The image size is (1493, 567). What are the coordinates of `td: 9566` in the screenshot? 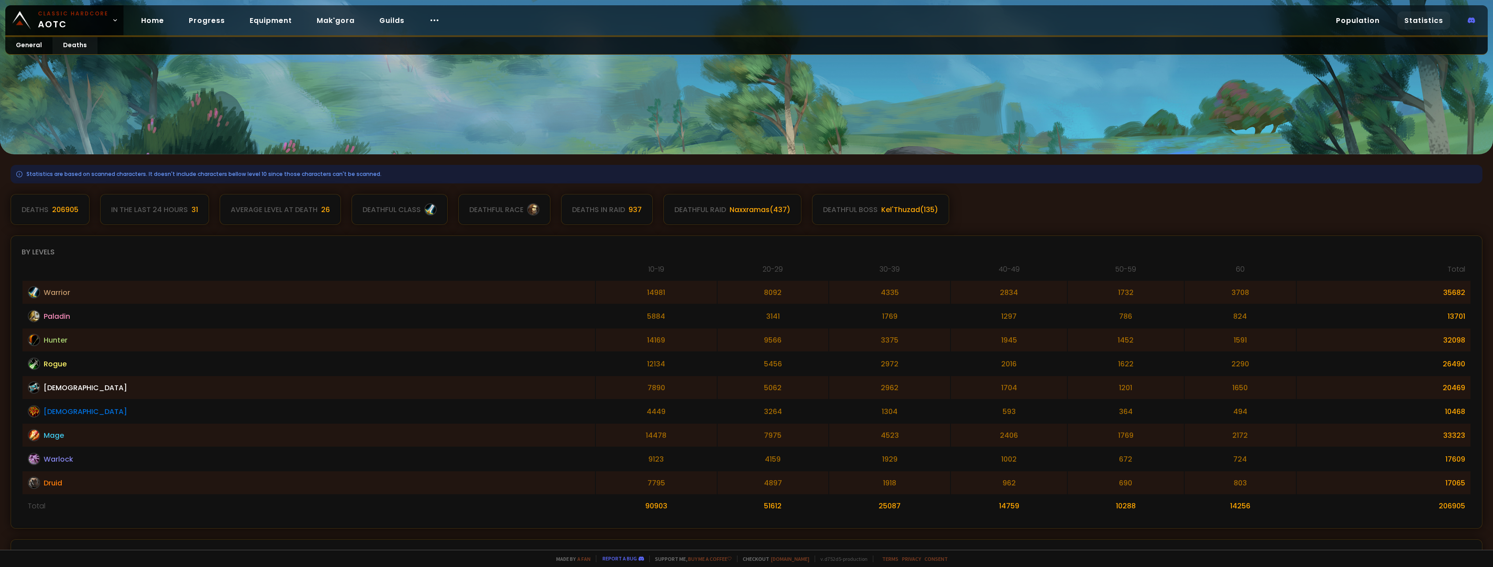 It's located at (773, 340).